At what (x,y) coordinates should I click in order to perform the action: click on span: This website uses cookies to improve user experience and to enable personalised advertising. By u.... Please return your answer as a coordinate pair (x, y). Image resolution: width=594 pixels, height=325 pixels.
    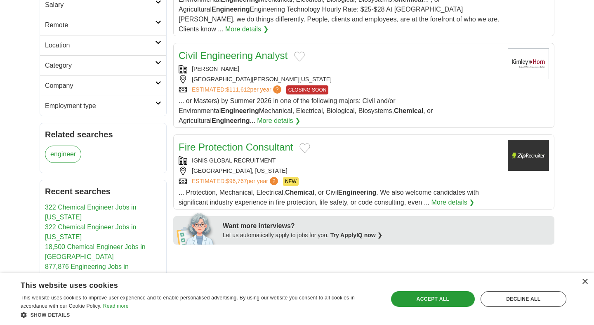
    Looking at the image, I should click on (188, 302).